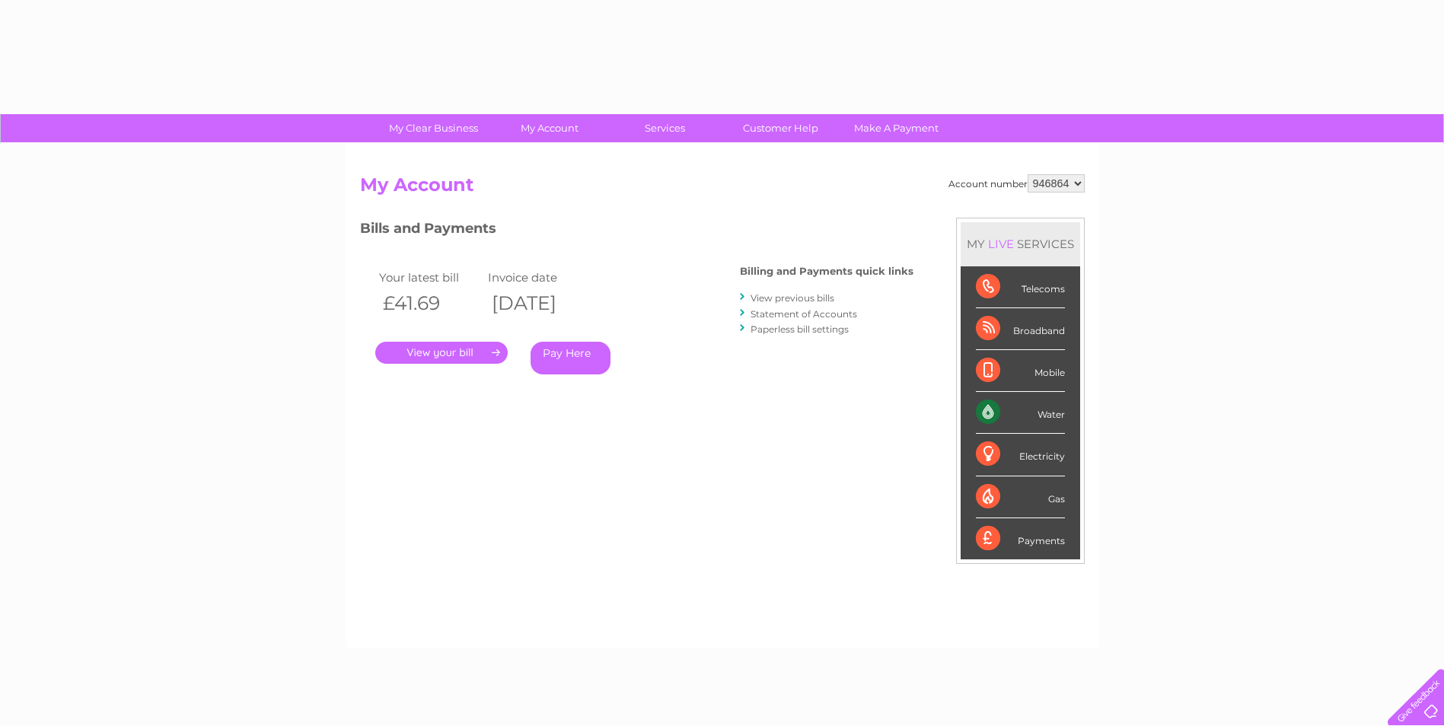  I want to click on a: Statement of Accounts, so click(804, 314).